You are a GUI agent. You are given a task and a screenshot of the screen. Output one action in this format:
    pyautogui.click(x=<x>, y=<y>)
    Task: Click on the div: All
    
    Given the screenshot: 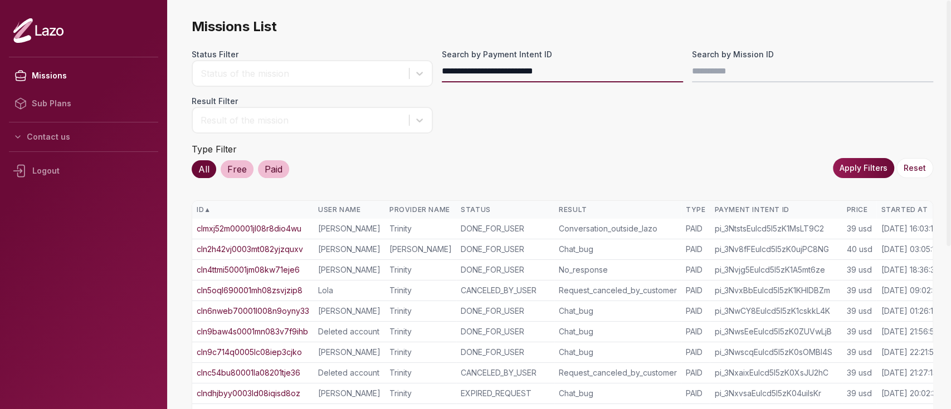 What is the action you would take?
    pyautogui.click(x=204, y=169)
    